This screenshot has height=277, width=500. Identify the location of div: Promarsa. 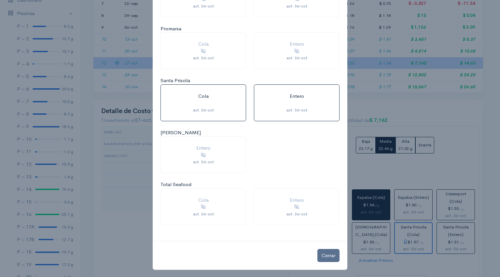
(250, 29).